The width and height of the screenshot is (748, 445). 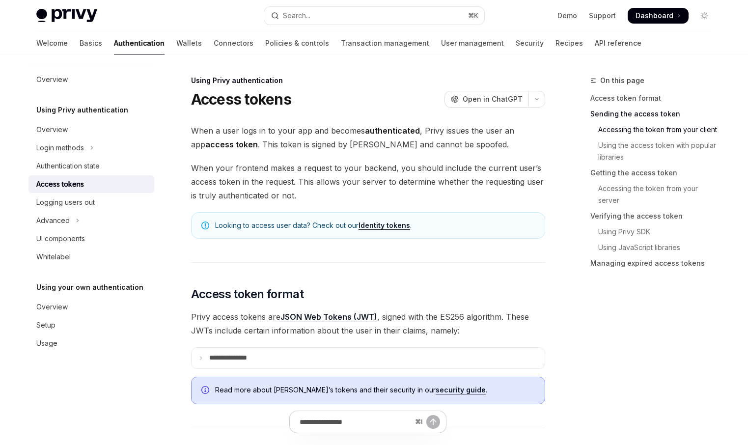 What do you see at coordinates (82, 110) in the screenshot?
I see `h5: Using Privy authentication` at bounding box center [82, 110].